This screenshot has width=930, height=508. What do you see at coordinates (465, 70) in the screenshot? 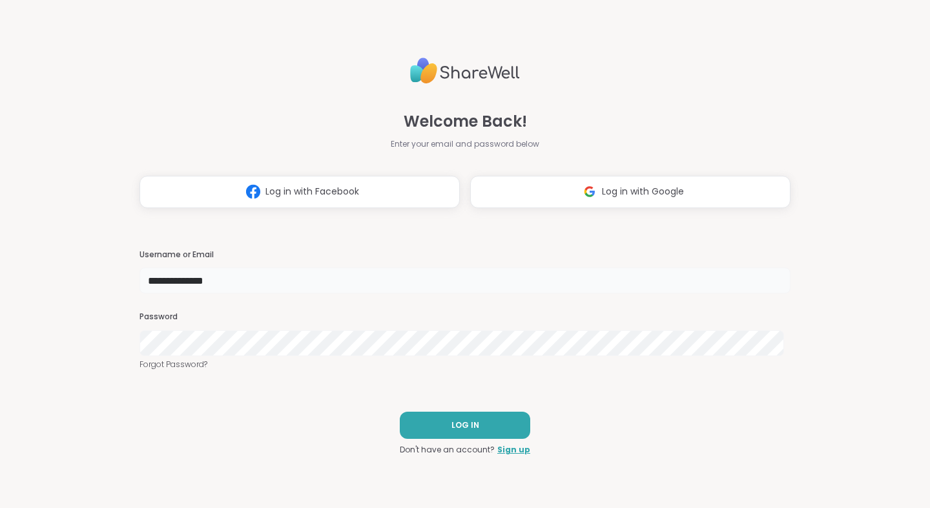
I see `img: ShareWell Logo` at bounding box center [465, 70].